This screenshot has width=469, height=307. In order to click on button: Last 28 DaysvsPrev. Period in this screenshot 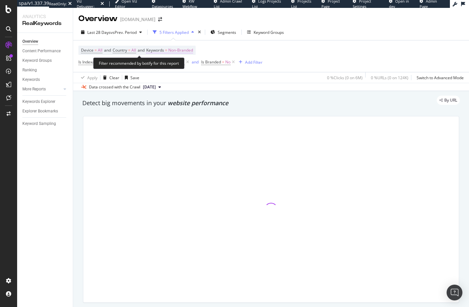, I will do `click(111, 32)`.